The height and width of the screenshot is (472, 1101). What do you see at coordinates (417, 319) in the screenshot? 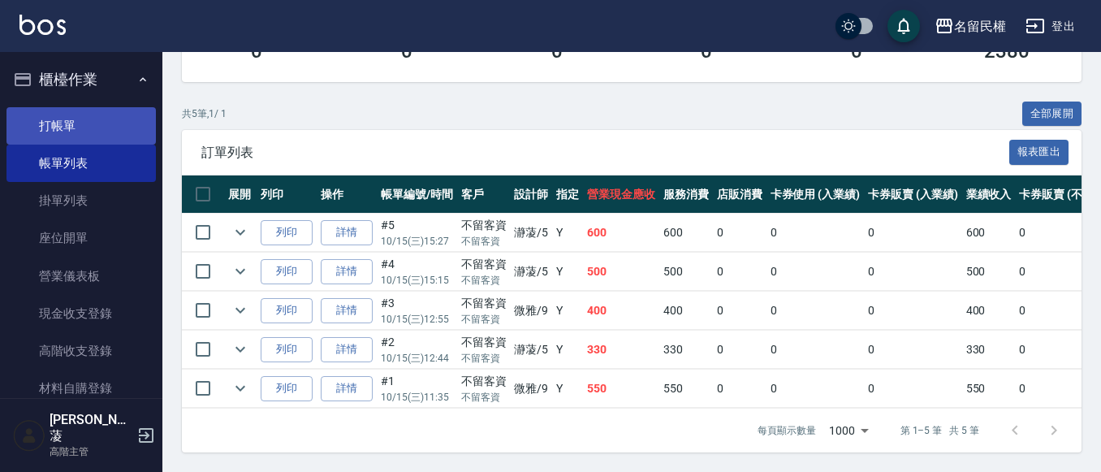
I see `p: 10/15 (三) 12:55` at bounding box center [417, 319].